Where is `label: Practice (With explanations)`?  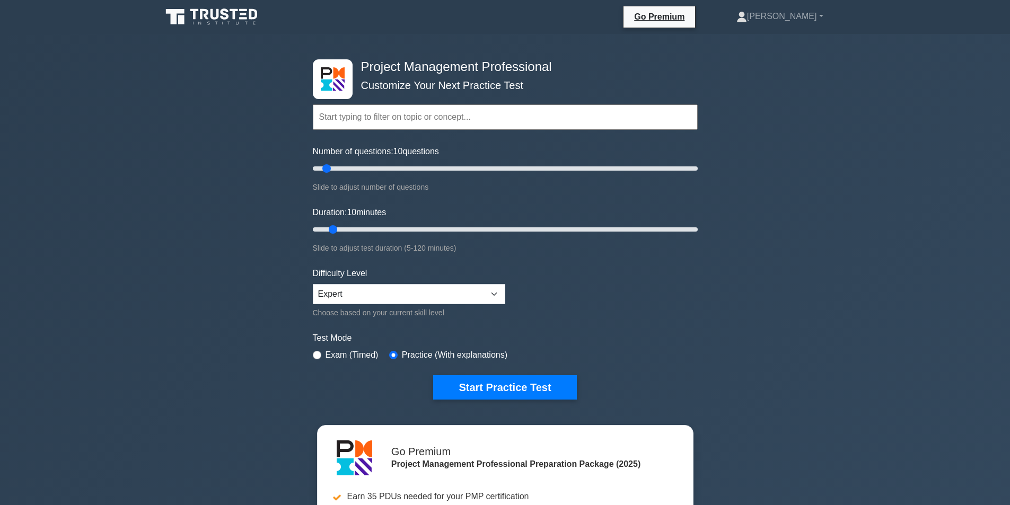
label: Practice (With explanations) is located at coordinates (455, 355).